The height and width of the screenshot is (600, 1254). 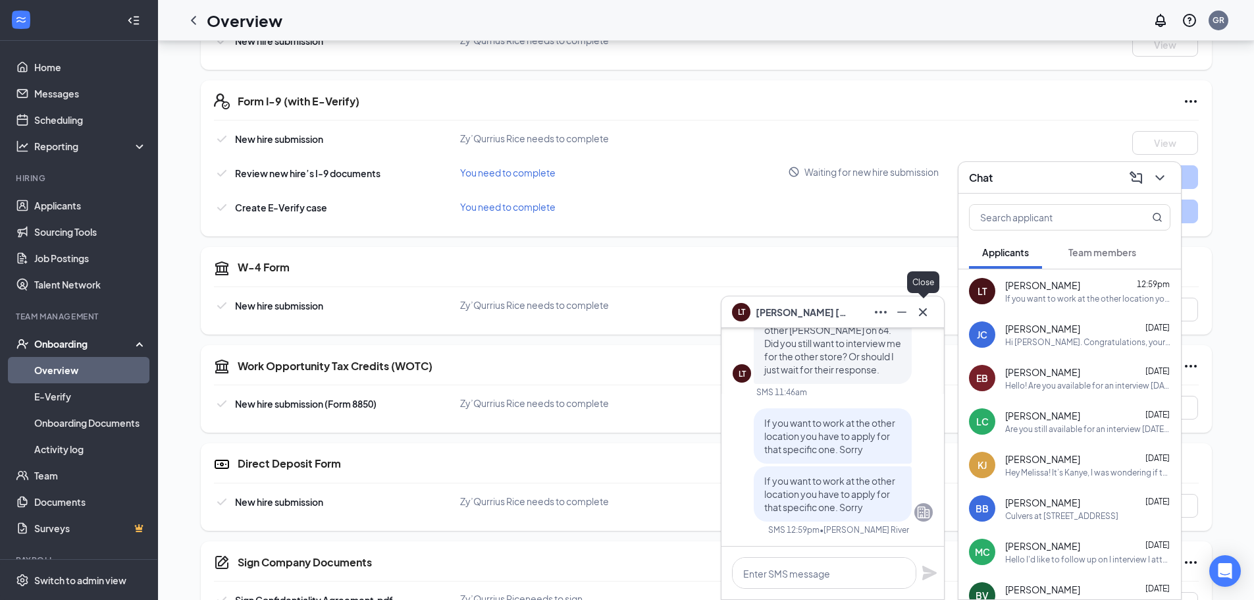 What do you see at coordinates (90, 232) in the screenshot?
I see `a: Sourcing Tools` at bounding box center [90, 232].